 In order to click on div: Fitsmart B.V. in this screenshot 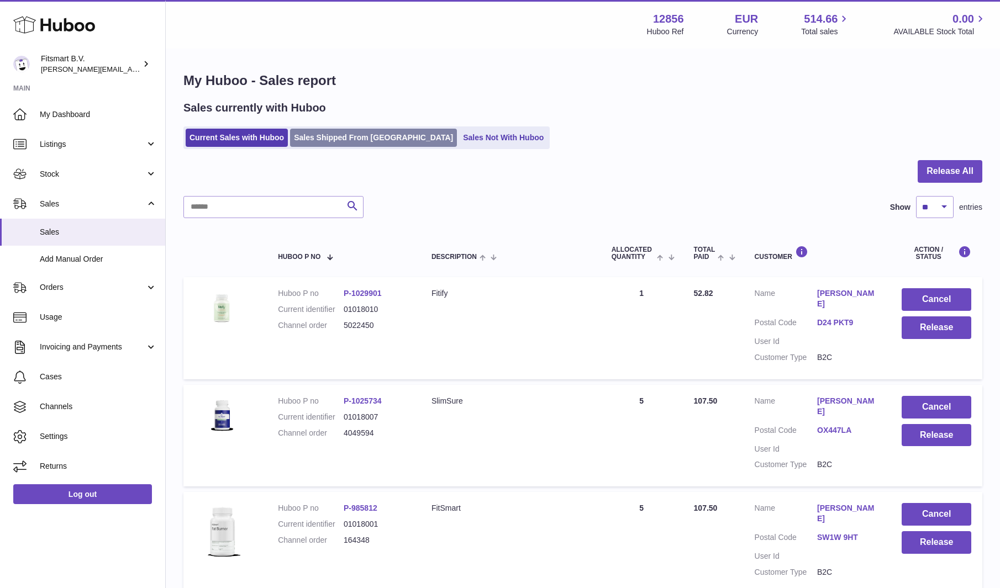, I will do `click(91, 64)`.